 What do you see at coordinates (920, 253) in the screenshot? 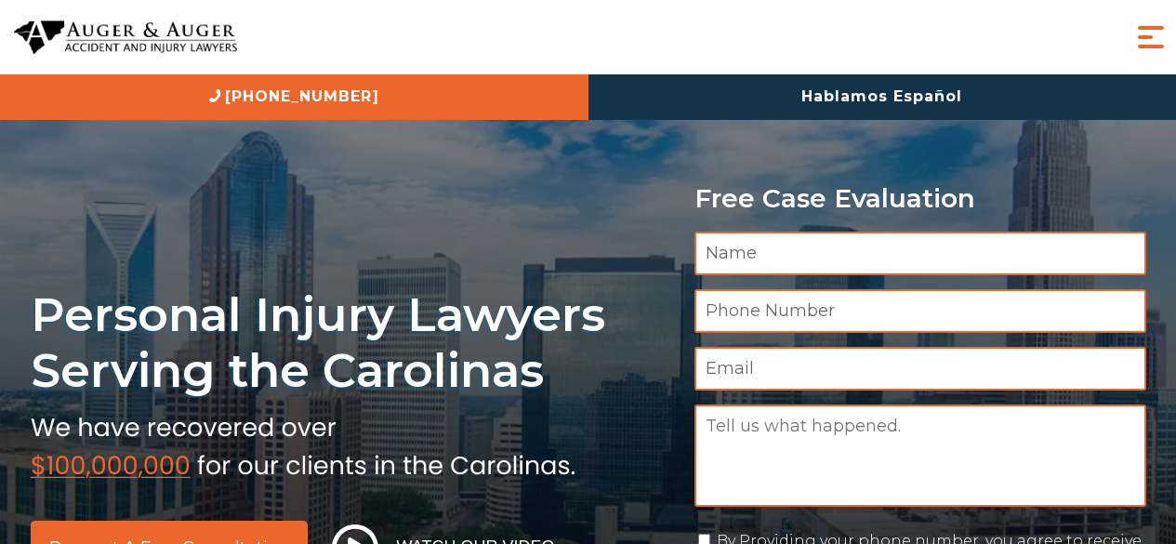
I see `input: Name` at bounding box center [920, 253].